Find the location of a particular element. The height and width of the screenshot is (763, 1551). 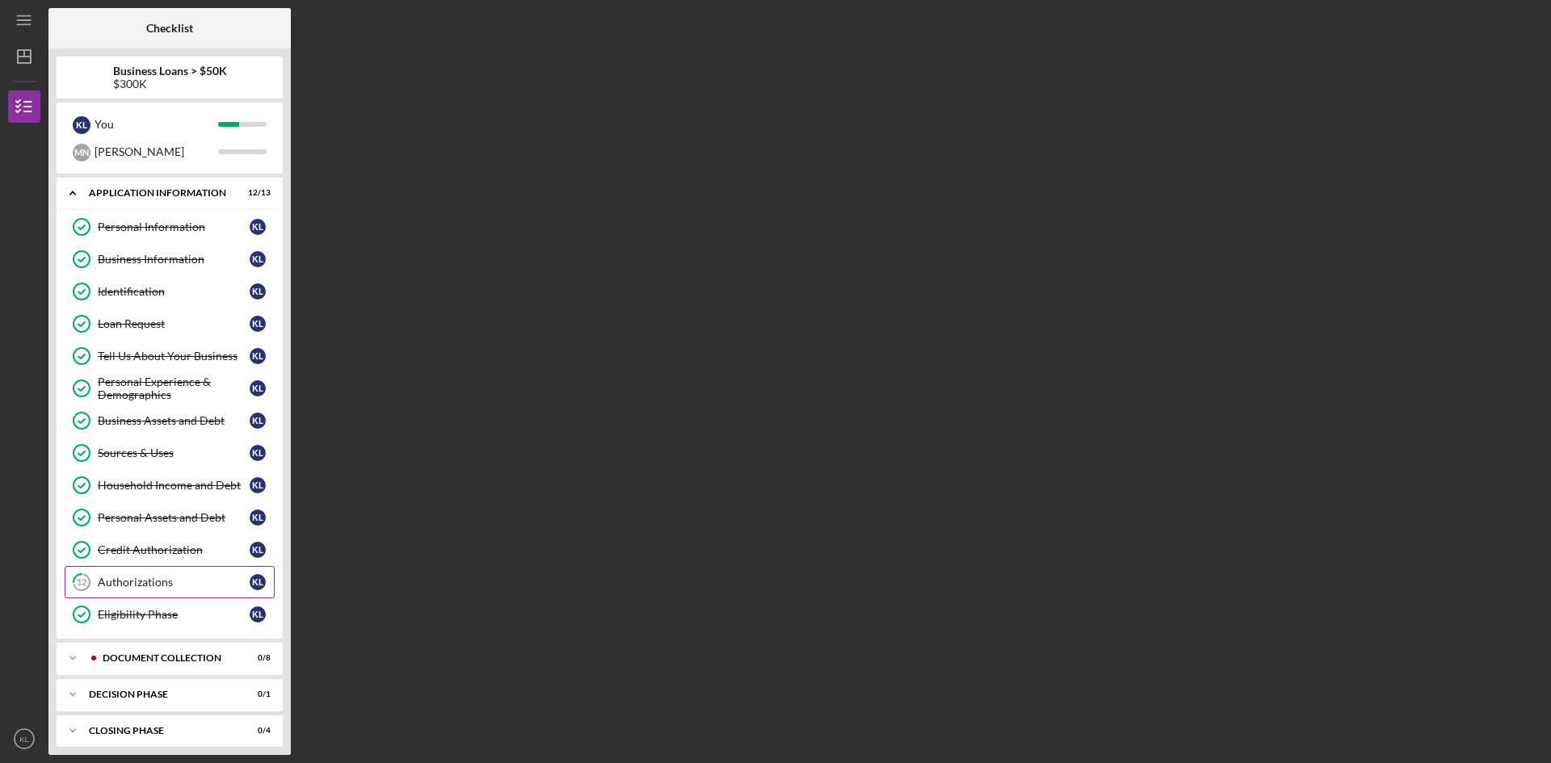

div: Personal Experience & Demographics is located at coordinates (174, 389).